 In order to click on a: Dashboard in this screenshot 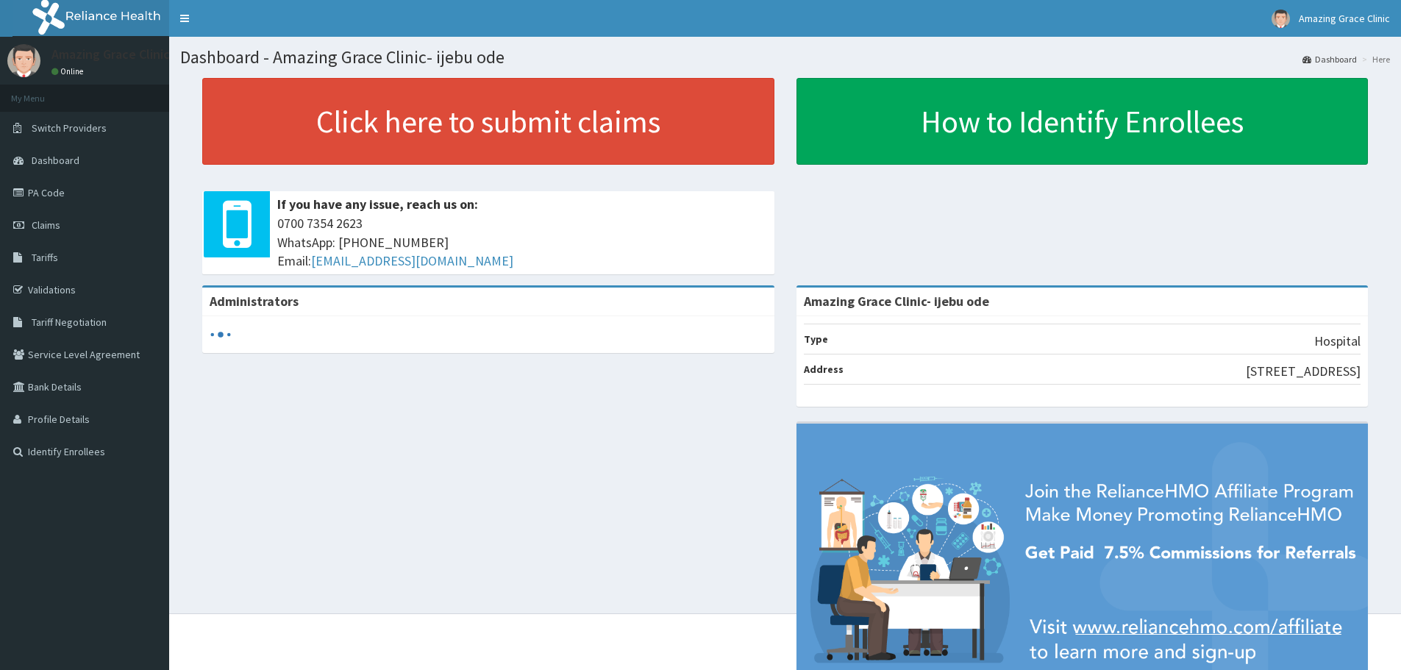, I will do `click(1329, 59)`.